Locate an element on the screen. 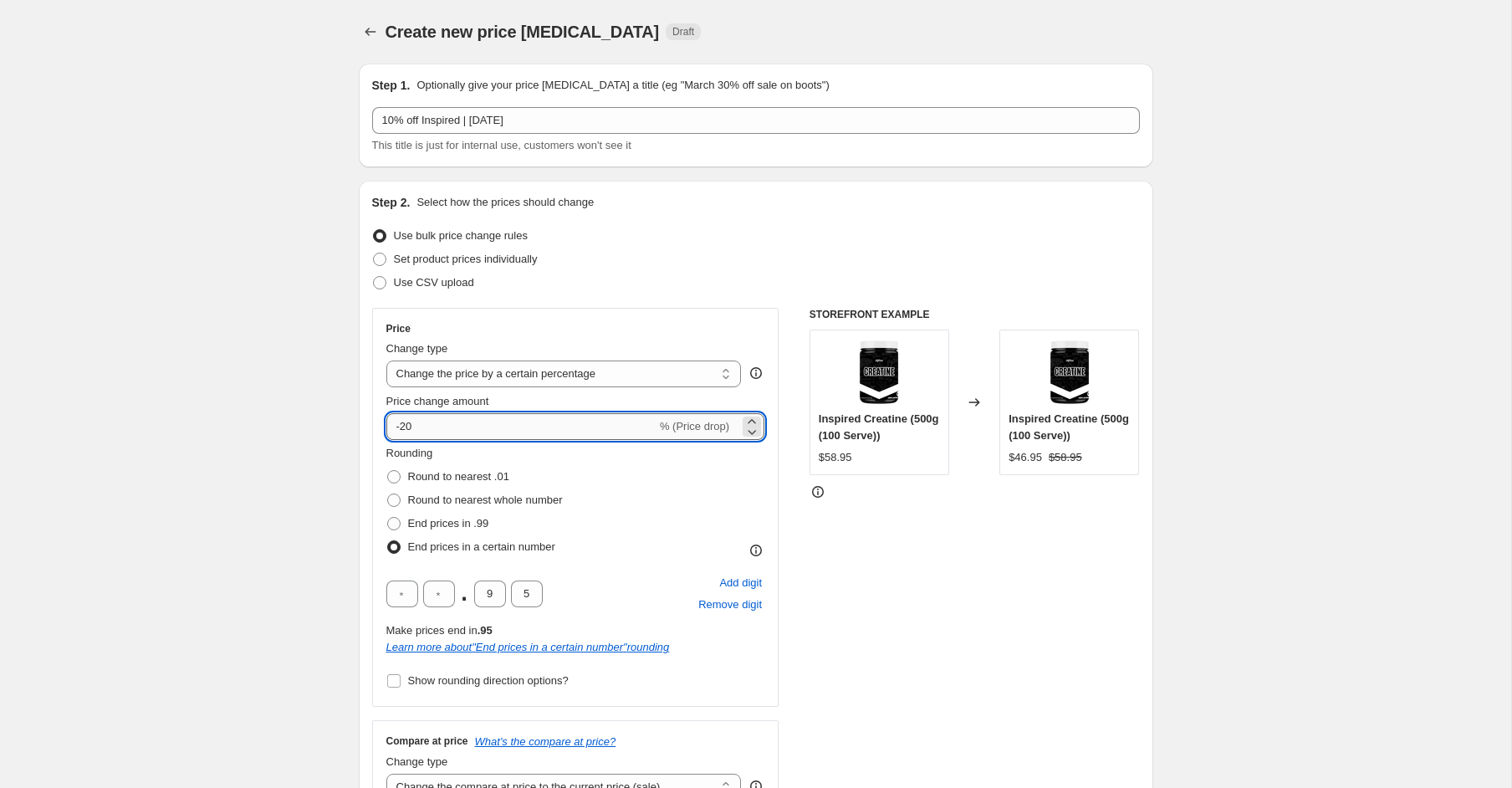  p: Select how the prices should change is located at coordinates (505, 203).